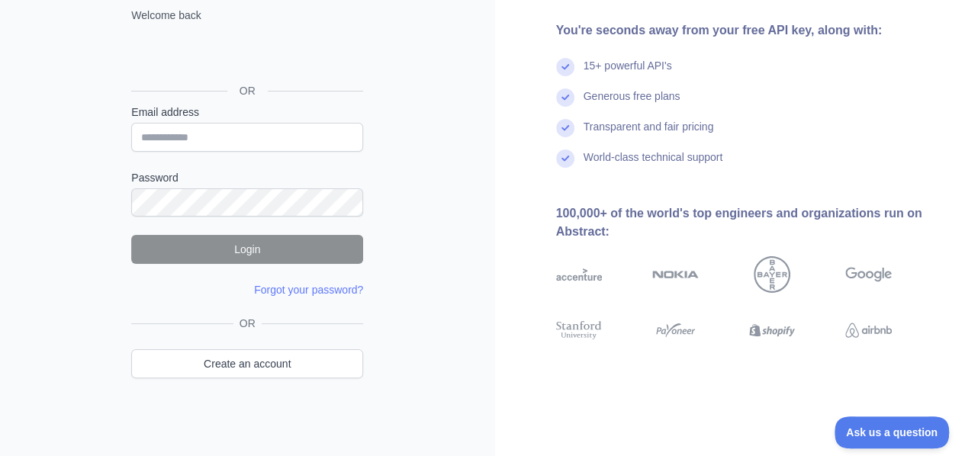 Image resolution: width=965 pixels, height=456 pixels. I want to click on img: accenture, so click(579, 275).